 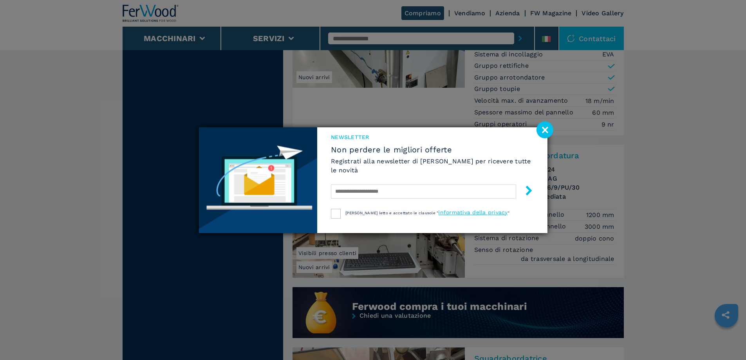 What do you see at coordinates (473, 212) in the screenshot?
I see `span: informativa della privacy` at bounding box center [473, 212].